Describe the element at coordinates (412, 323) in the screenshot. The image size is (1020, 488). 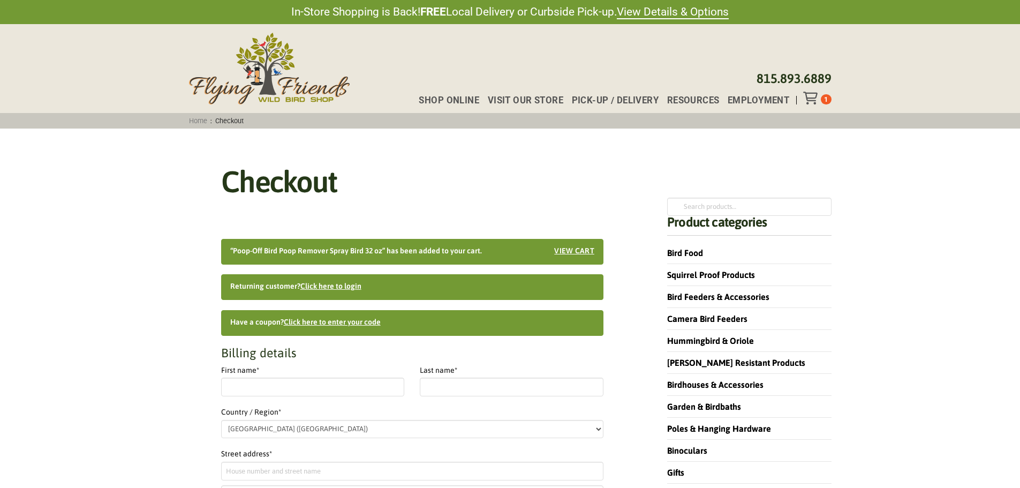
I see `div: Have a coupon?` at that location.